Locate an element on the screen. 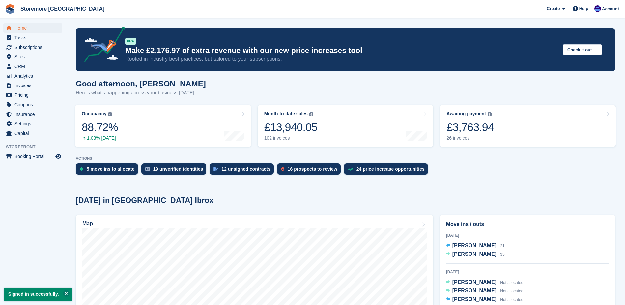 The width and height of the screenshot is (625, 305). div: 88.72% is located at coordinates (100, 127).